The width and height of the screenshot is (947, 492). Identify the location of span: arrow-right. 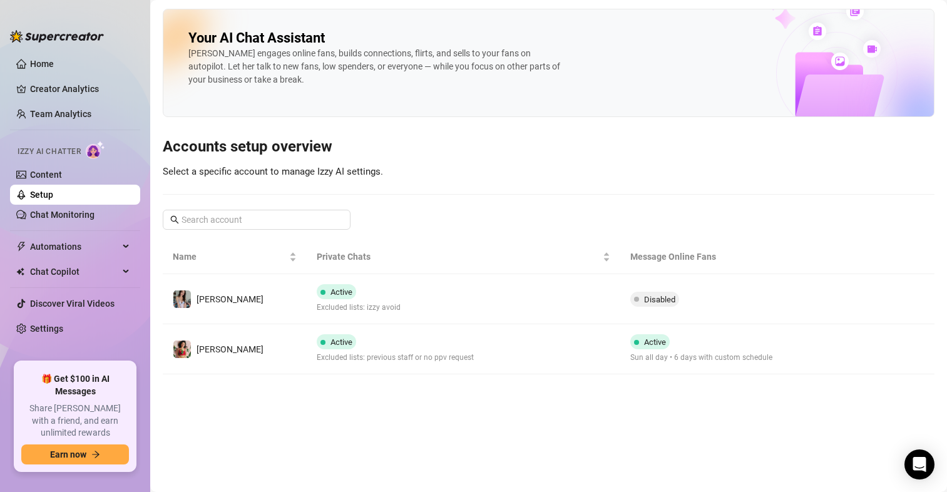
(96, 454).